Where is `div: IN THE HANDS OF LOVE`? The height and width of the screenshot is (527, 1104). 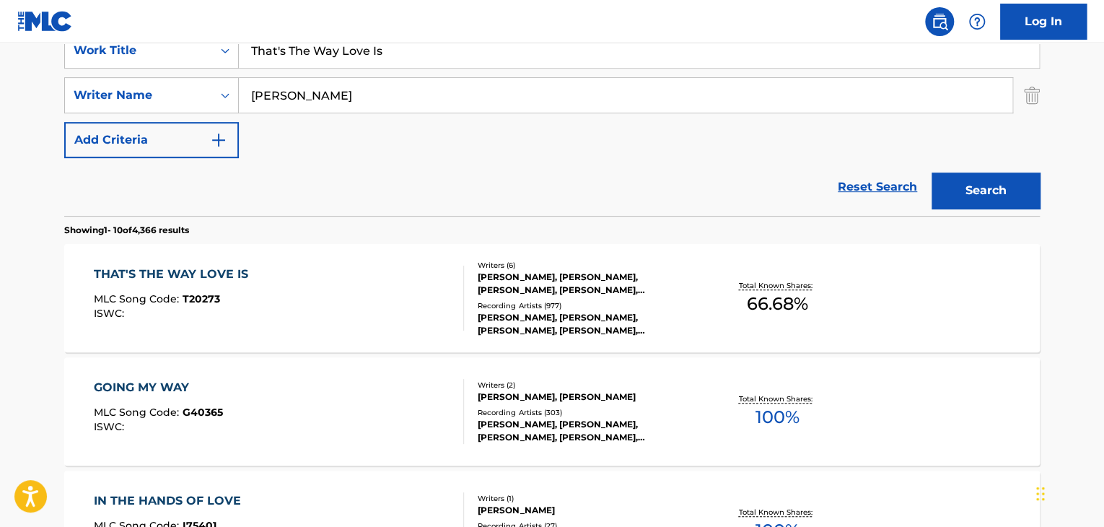 div: IN THE HANDS OF LOVE is located at coordinates (171, 501).